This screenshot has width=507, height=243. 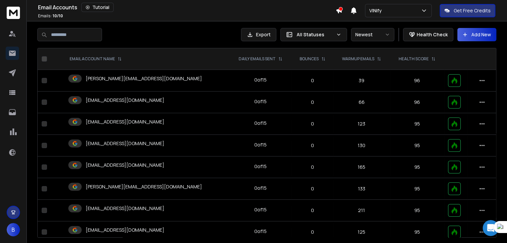 What do you see at coordinates (13, 230) in the screenshot?
I see `button: B` at bounding box center [13, 230].